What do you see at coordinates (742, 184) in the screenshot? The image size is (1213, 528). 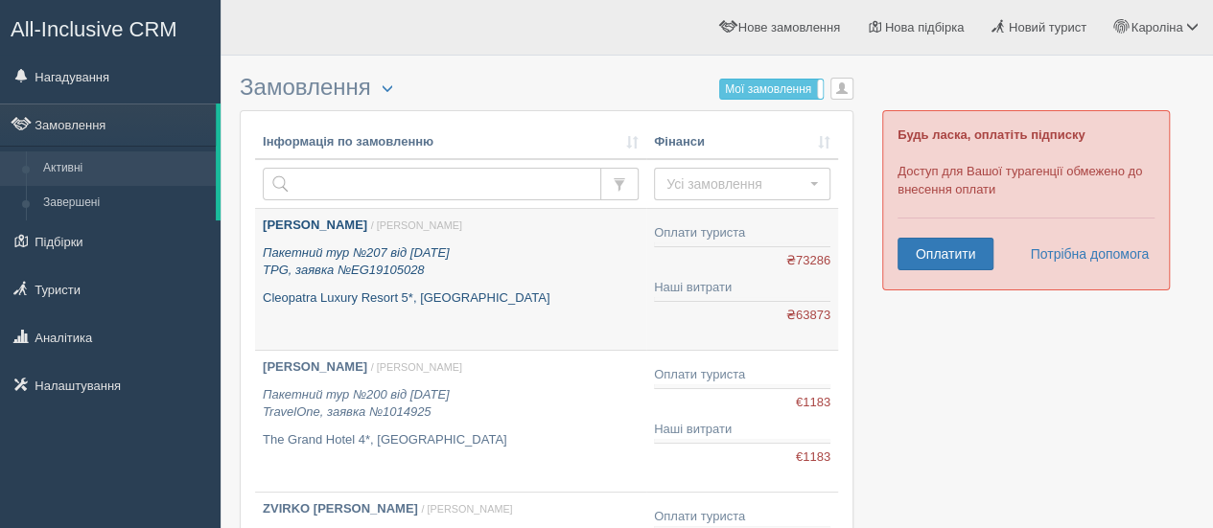 I see `button: Усі замовлення` at bounding box center [742, 184].